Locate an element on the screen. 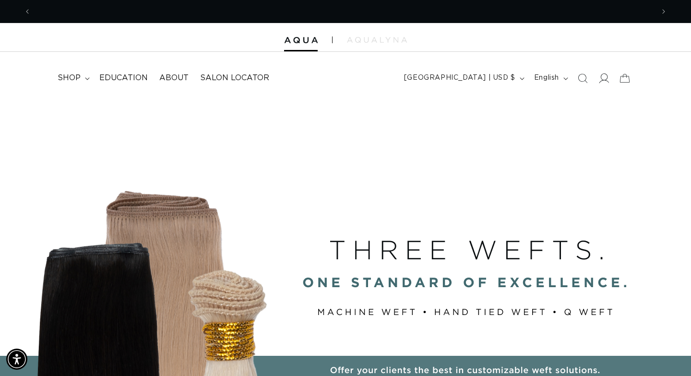 The image size is (691, 376). span: shop is located at coordinates (69, 78).